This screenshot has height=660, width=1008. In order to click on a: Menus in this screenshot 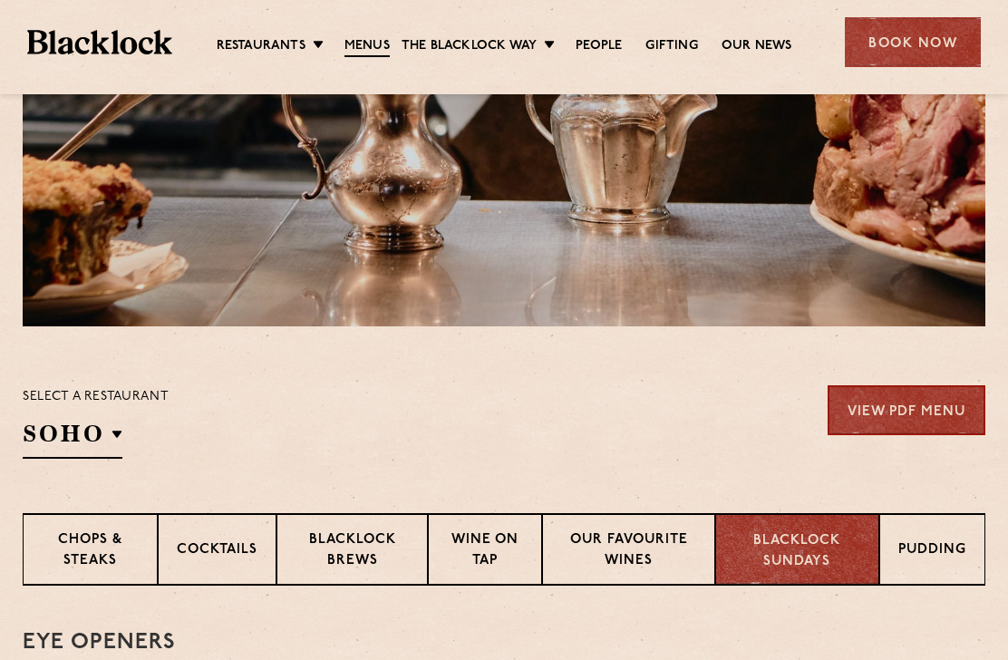, I will do `click(367, 47)`.